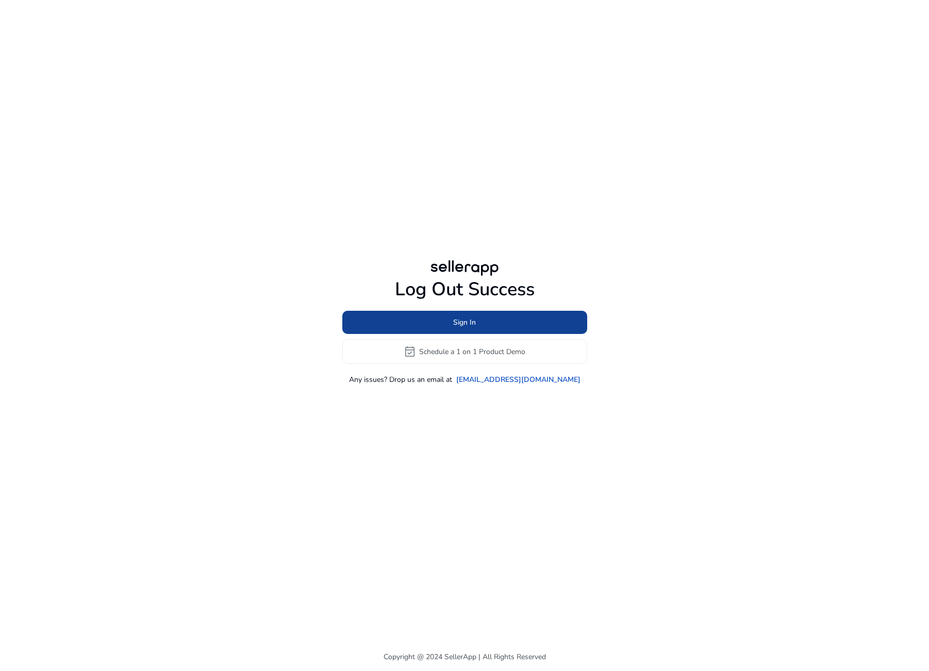 The width and height of the screenshot is (929, 671). Describe the element at coordinates (464, 322) in the screenshot. I see `span: Sign In` at that location.